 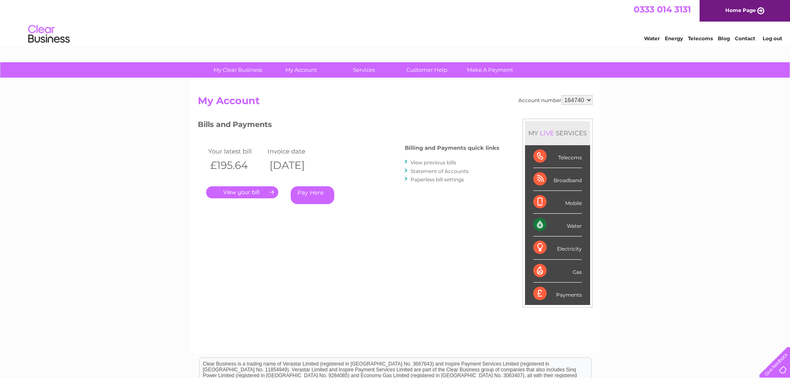 What do you see at coordinates (348, 126) in the screenshot?
I see `h3: Bills and Payments` at bounding box center [348, 126].